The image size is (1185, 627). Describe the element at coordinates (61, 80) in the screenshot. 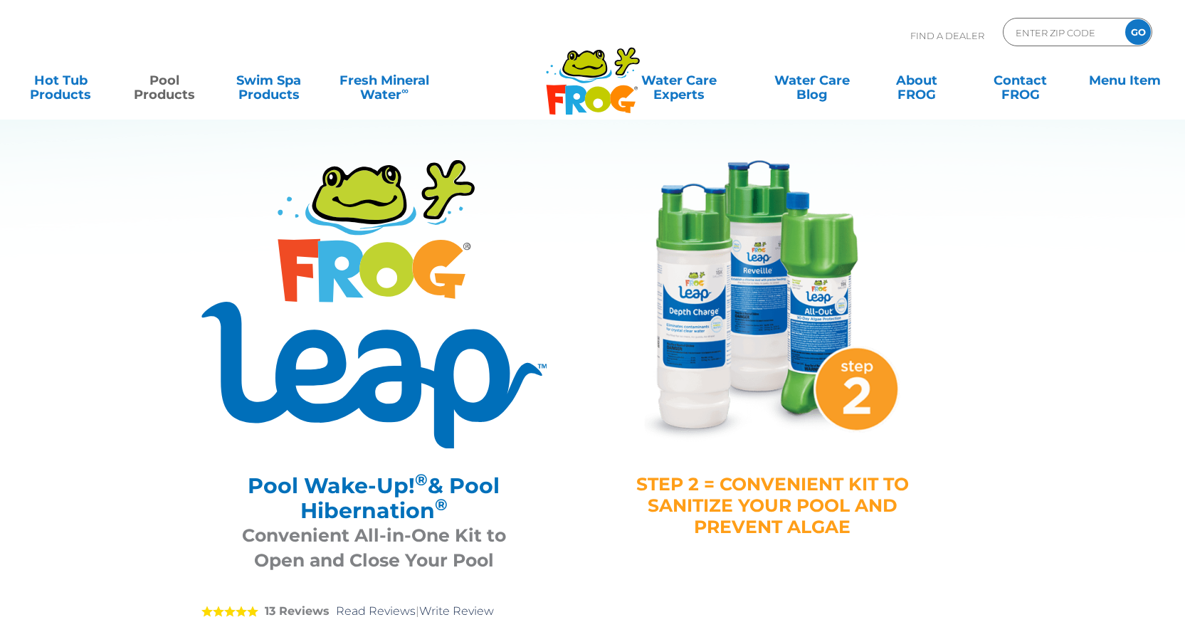

I see `a: Hot TubProducts` at that location.